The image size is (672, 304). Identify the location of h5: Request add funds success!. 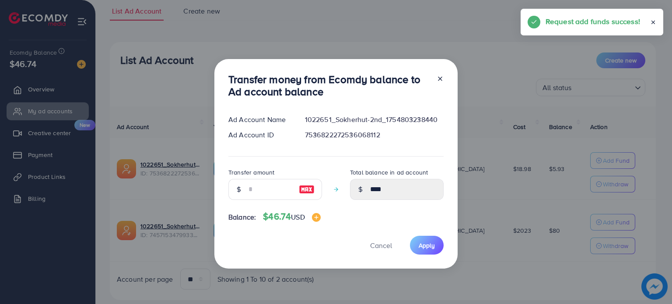
(593, 21).